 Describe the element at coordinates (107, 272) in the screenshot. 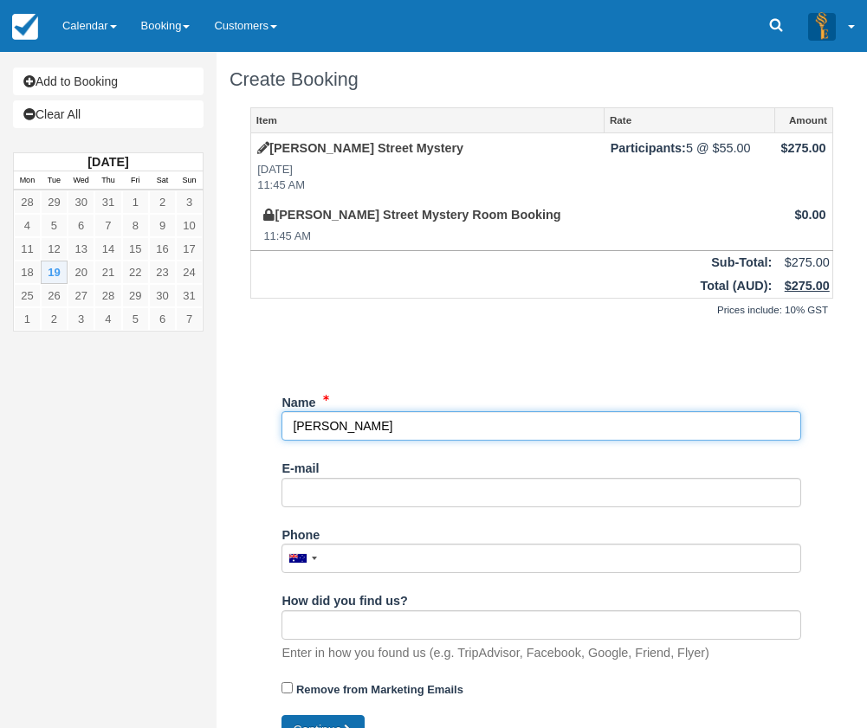

I see `a: 21` at that location.